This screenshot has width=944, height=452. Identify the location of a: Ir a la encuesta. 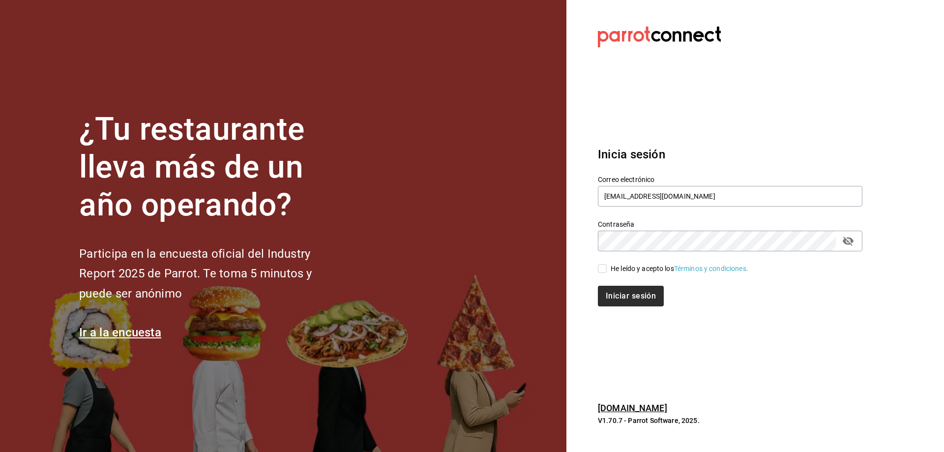
(120, 333).